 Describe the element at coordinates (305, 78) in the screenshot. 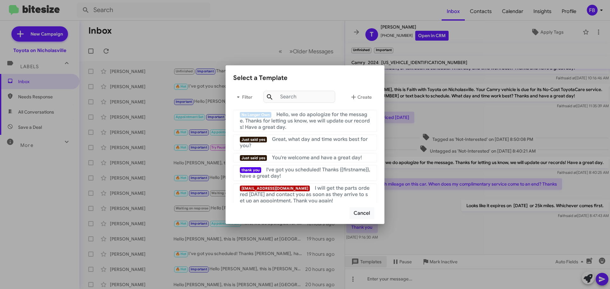

I see `div: Select a Template` at that location.